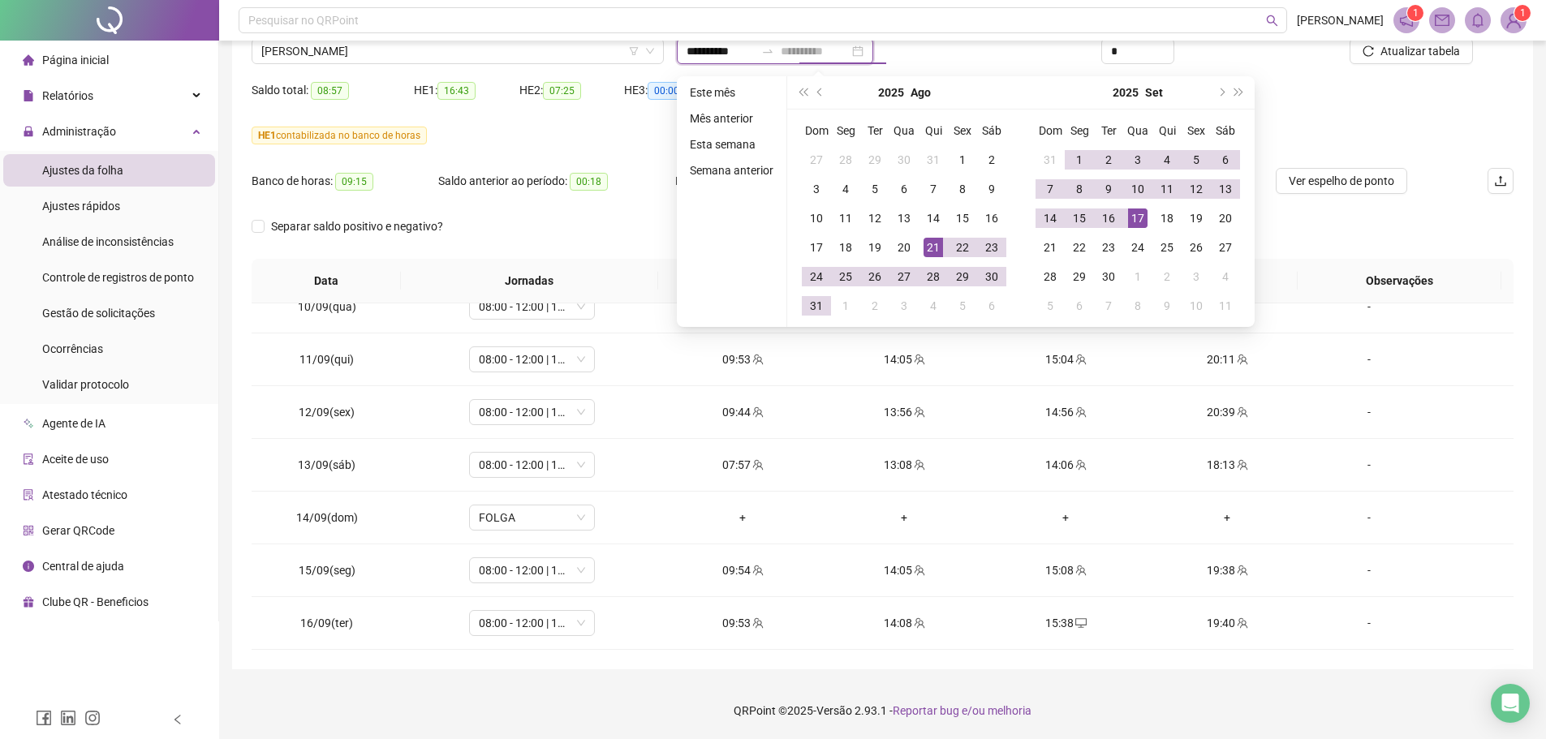 This screenshot has width=1546, height=739. What do you see at coordinates (1478, 20) in the screenshot?
I see `span: bell` at bounding box center [1478, 20].